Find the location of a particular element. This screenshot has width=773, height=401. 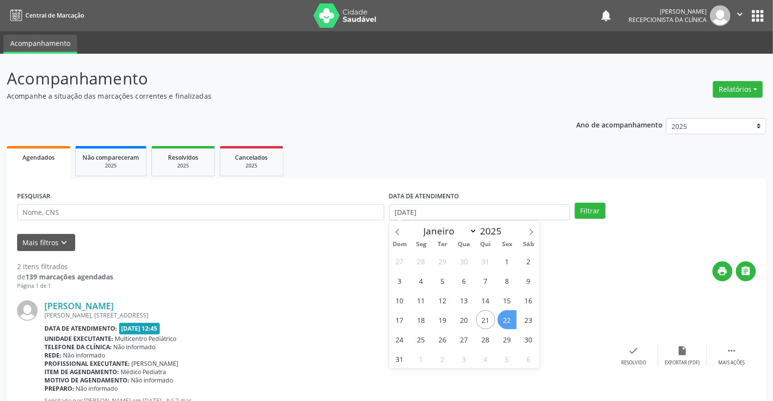

span: Sex is located at coordinates (507, 244).